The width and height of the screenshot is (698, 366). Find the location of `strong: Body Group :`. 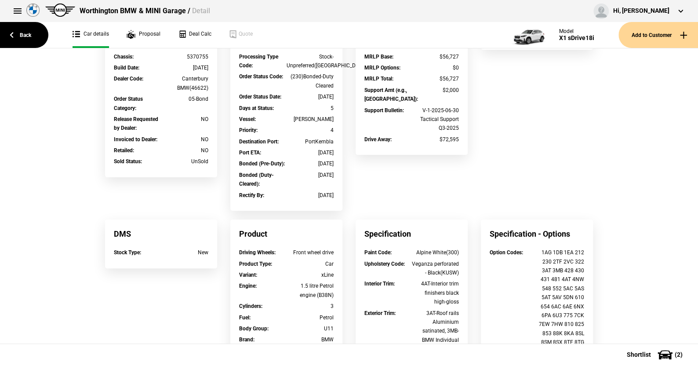

strong: Body Group : is located at coordinates (254, 329).